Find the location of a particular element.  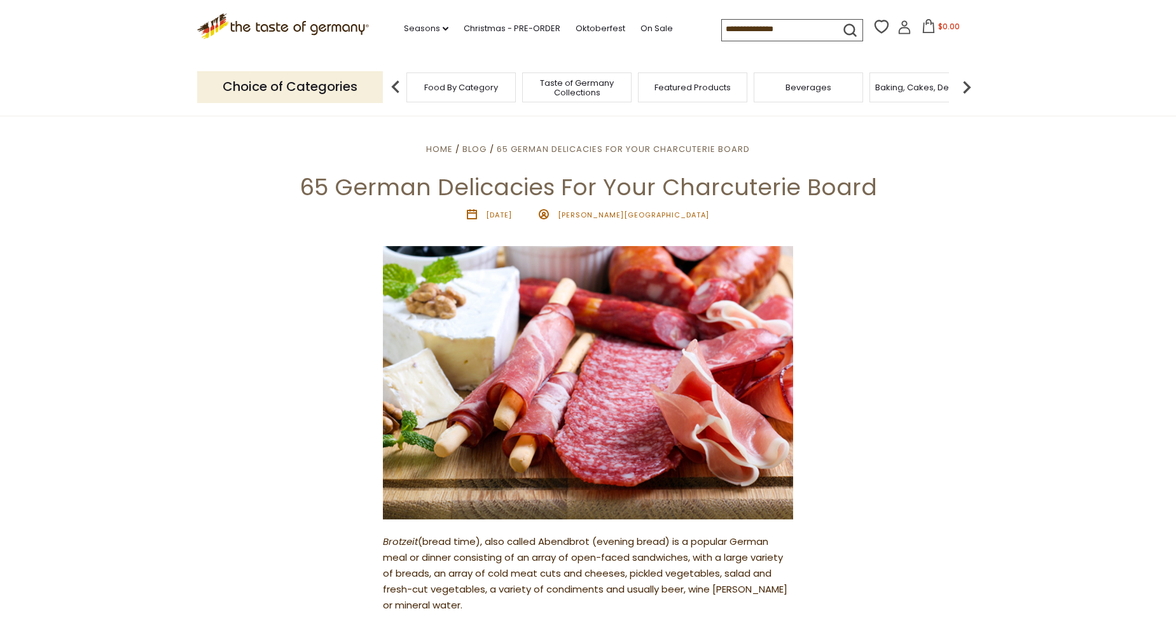

p: (bread time), also called Abendbrot (evening bread) is a popular German meal or dinner consisting... is located at coordinates (588, 574).